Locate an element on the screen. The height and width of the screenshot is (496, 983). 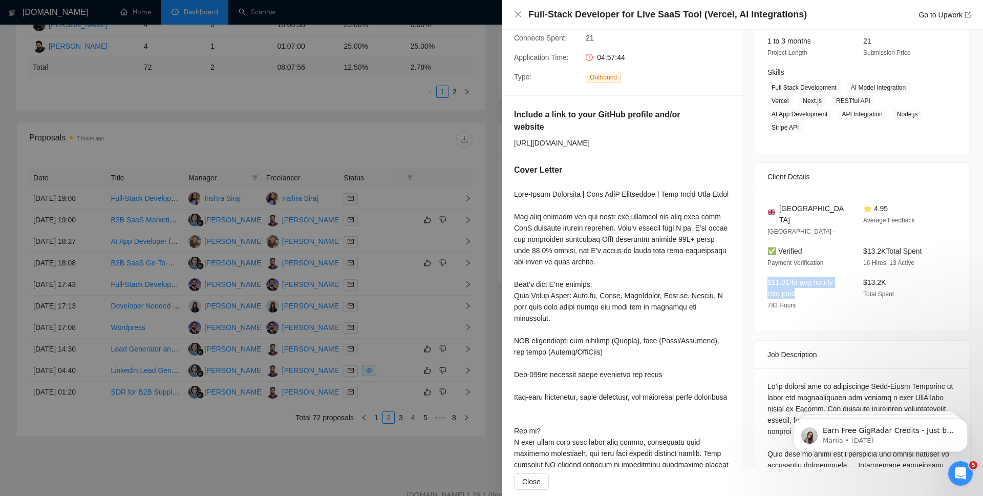
div: message notification from Mariia, 7w ago. Earn Free GigRadar Credits - Just by Sharing Your Story... is located at coordinates (102, 38).